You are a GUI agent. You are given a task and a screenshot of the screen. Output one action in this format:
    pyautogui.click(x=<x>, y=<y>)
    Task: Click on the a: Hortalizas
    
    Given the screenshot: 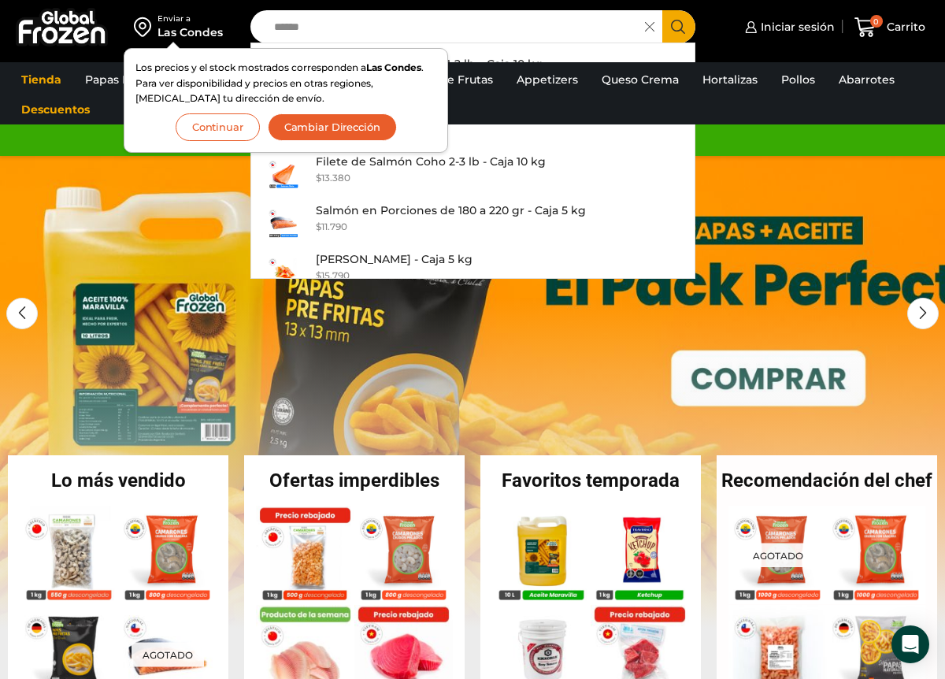 What is the action you would take?
    pyautogui.click(x=730, y=80)
    